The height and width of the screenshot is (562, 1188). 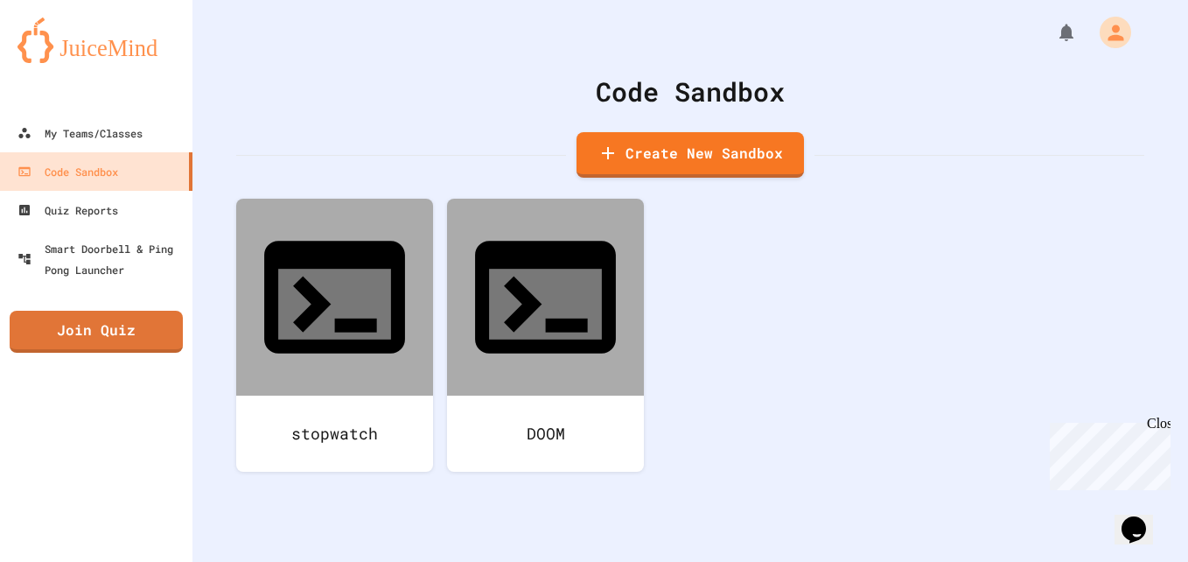 I want to click on a: stopwatch, so click(x=334, y=335).